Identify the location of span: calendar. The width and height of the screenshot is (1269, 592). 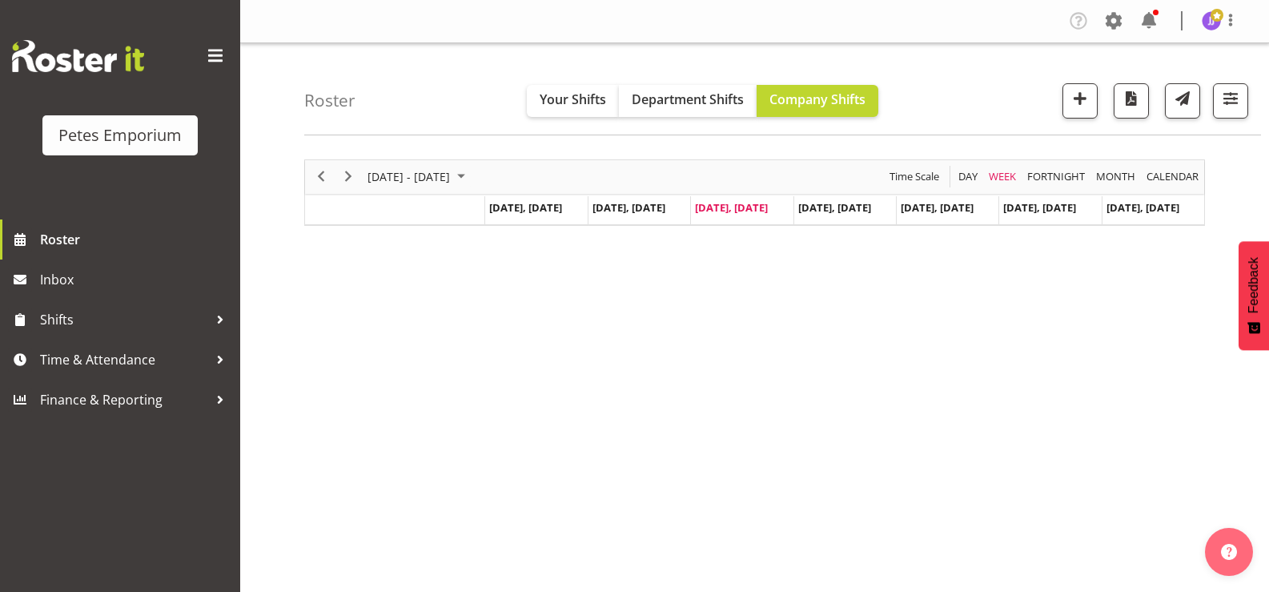
(1172, 176).